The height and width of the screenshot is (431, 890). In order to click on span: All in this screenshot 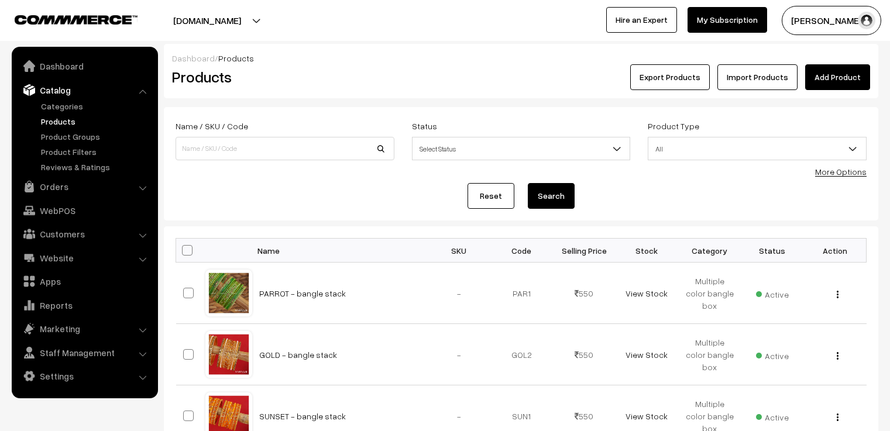, I will do `click(757, 149)`.